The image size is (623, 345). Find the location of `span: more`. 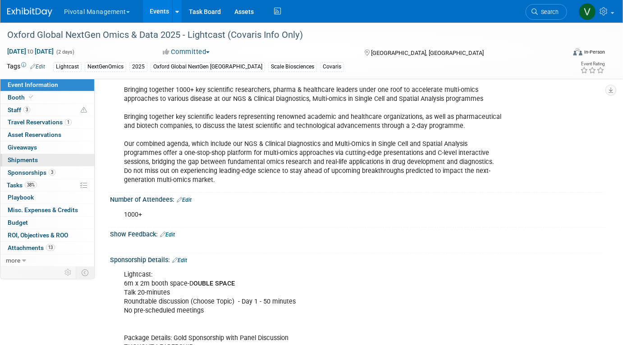

span: more is located at coordinates (13, 261).